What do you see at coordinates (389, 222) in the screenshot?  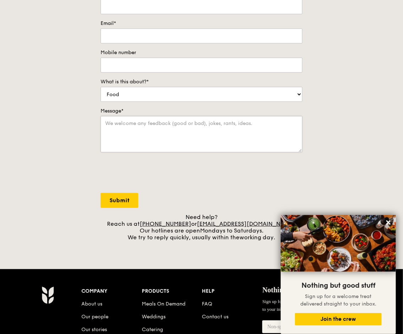 I see `button: Close` at bounding box center [389, 222].